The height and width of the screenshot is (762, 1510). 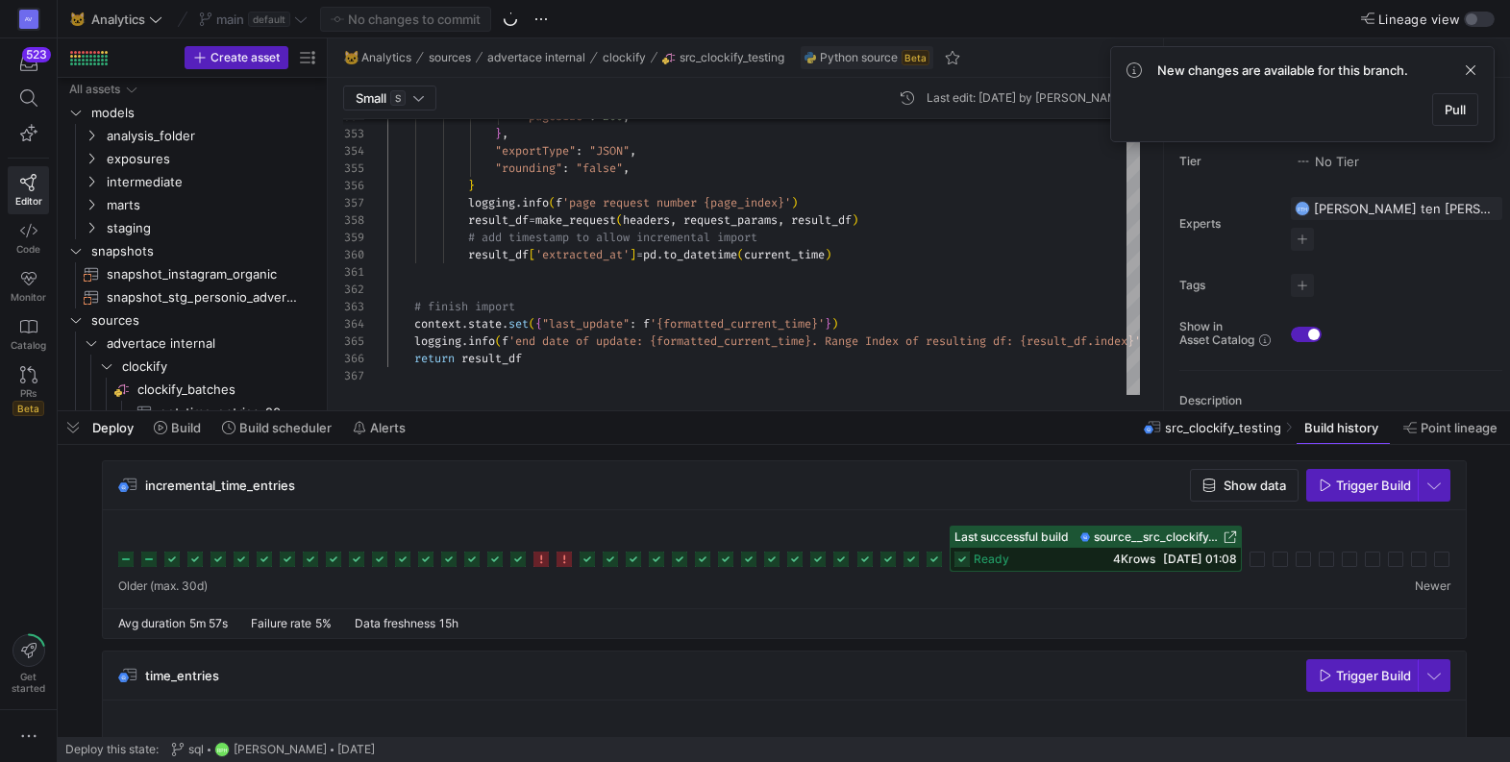 What do you see at coordinates (450, 58) in the screenshot?
I see `span: sources` at bounding box center [450, 58].